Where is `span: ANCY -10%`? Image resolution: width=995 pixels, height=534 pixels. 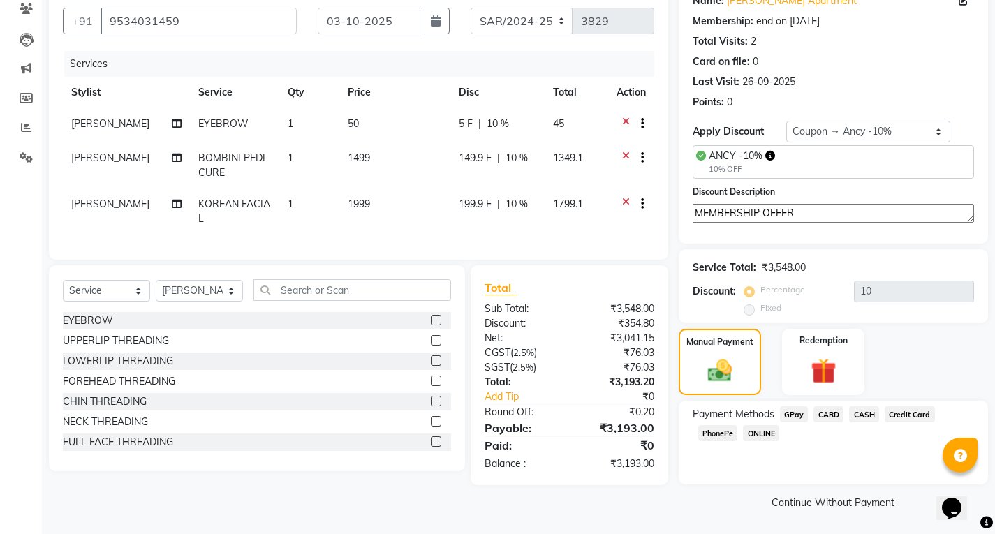
span: ANCY -10% is located at coordinates (735, 156).